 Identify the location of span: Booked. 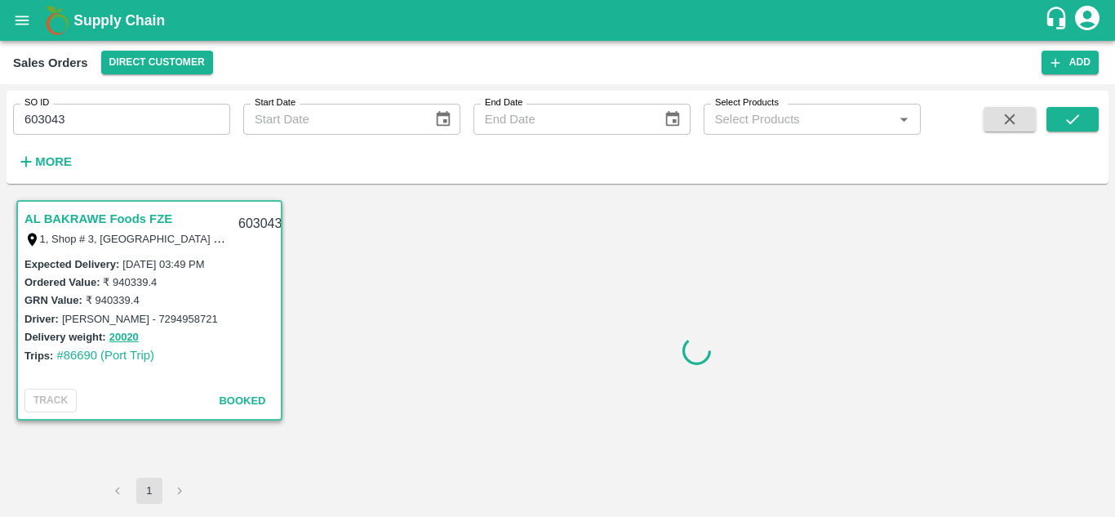
(242, 400).